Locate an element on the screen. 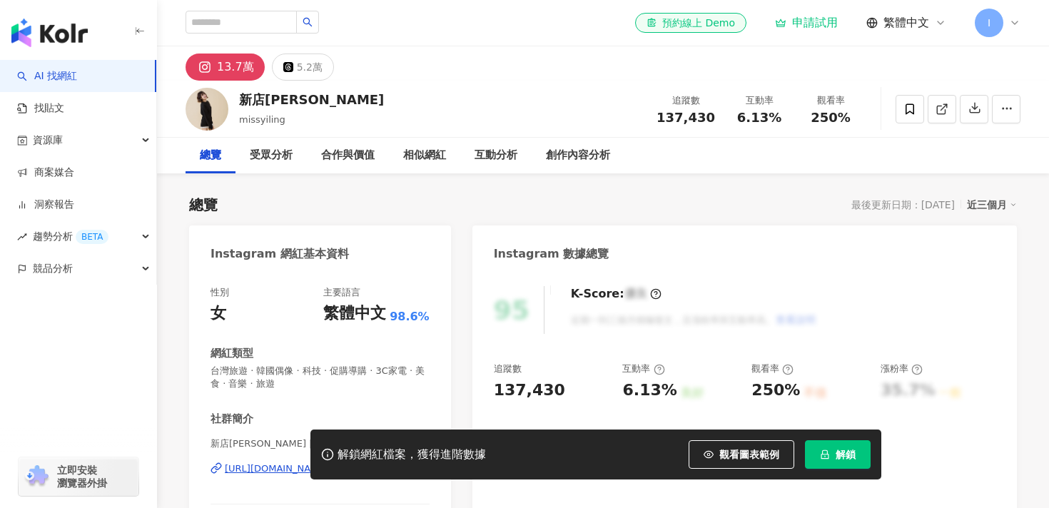 This screenshot has width=1049, height=508. div: 13.7萬 is located at coordinates (235, 67).